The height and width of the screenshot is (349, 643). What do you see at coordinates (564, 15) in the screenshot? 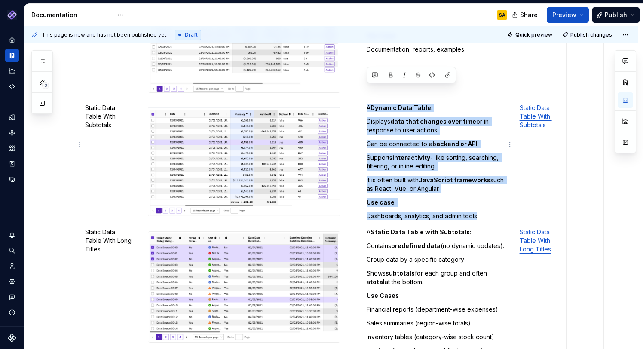
I see `span: Preview` at bounding box center [564, 15].